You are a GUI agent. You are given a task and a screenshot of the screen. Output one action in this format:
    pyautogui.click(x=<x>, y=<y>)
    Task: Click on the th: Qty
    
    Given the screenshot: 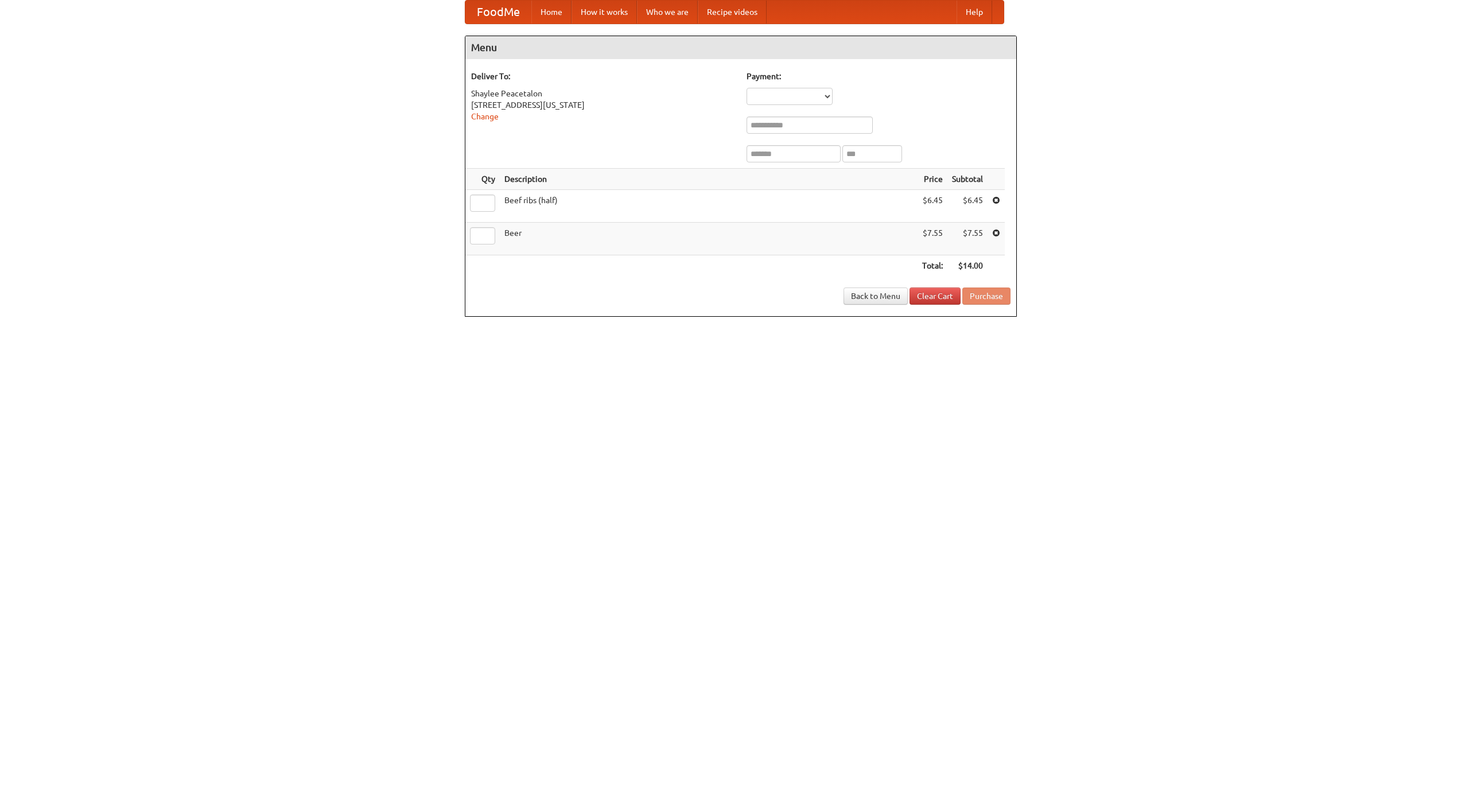 What is the action you would take?
    pyautogui.click(x=483, y=179)
    